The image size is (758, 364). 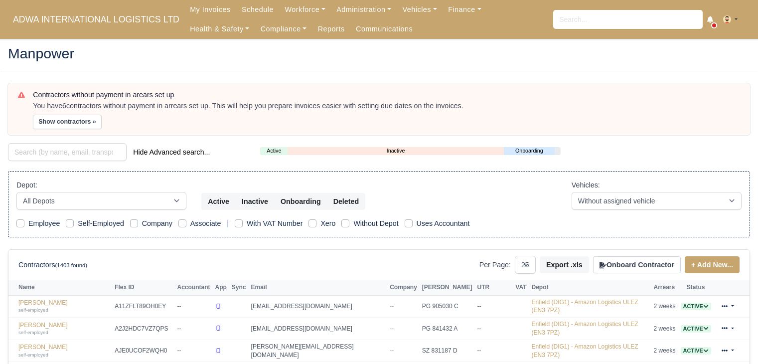 What do you see at coordinates (221, 288) in the screenshot?
I see `th: App` at bounding box center [221, 288].